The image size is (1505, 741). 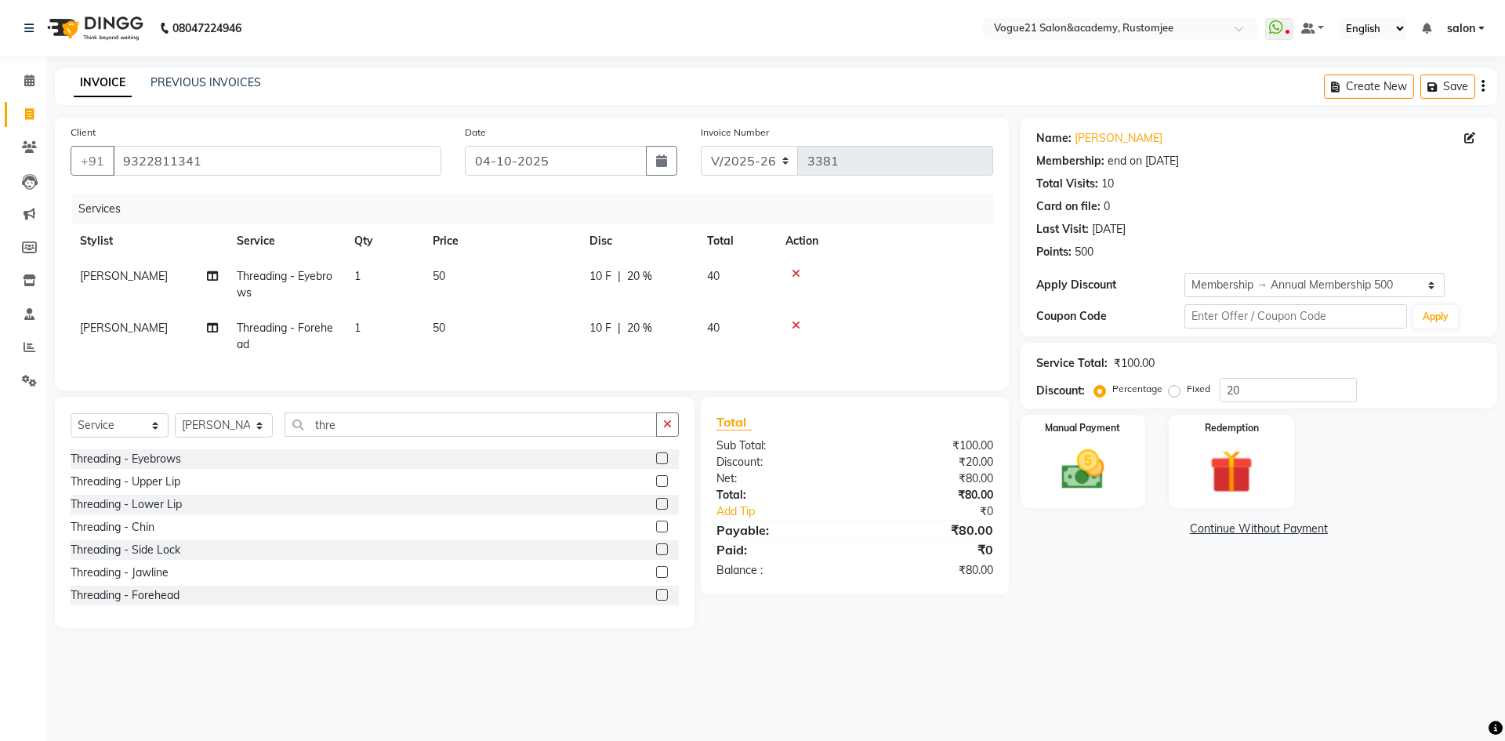 I want to click on div: Membership:, so click(x=1070, y=161).